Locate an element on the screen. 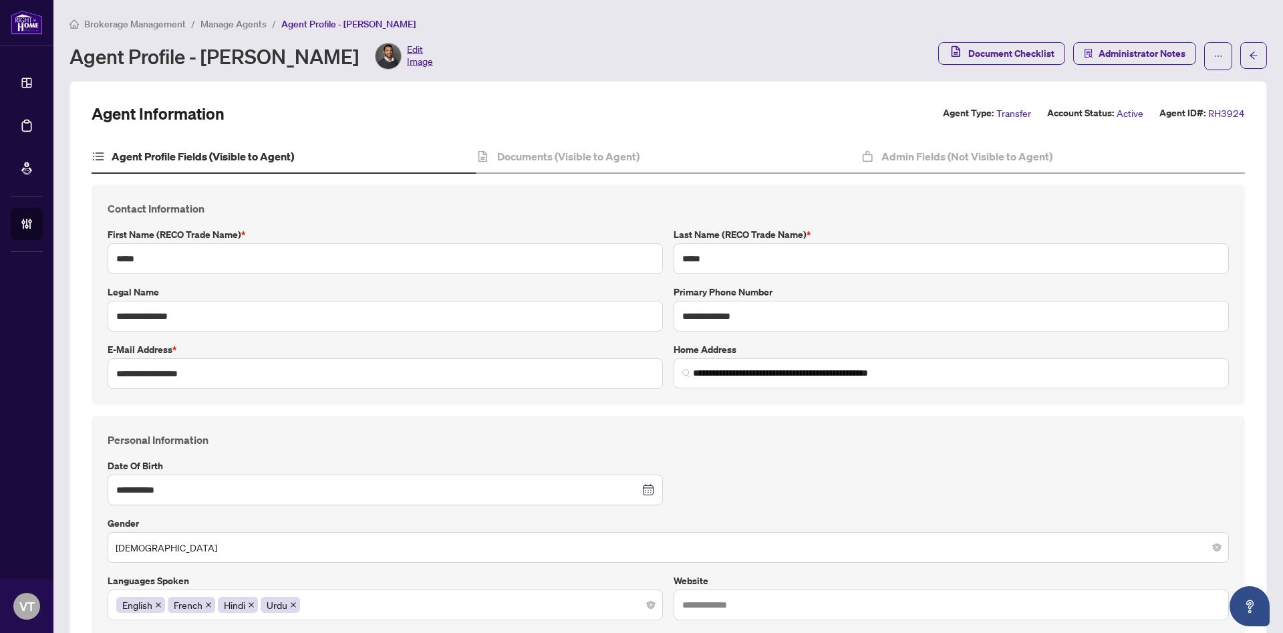 The image size is (1283, 633). h4: Contact Information is located at coordinates (668, 208).